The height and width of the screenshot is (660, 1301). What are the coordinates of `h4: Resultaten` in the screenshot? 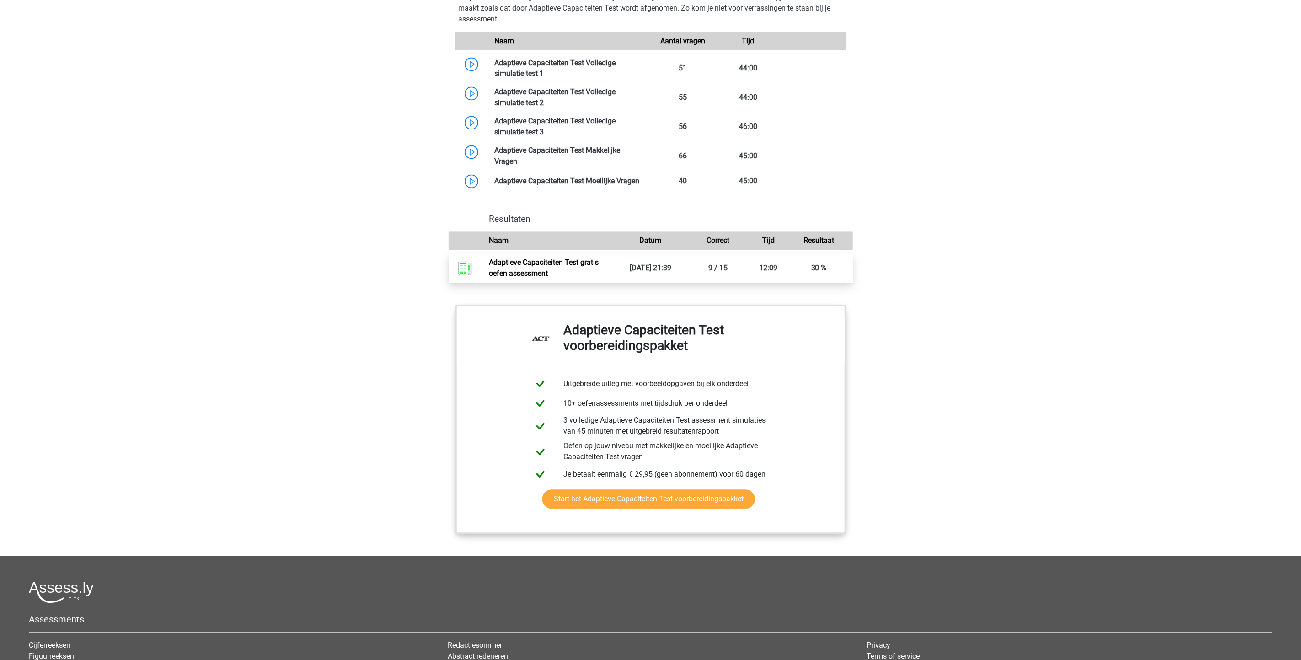 It's located at (667, 219).